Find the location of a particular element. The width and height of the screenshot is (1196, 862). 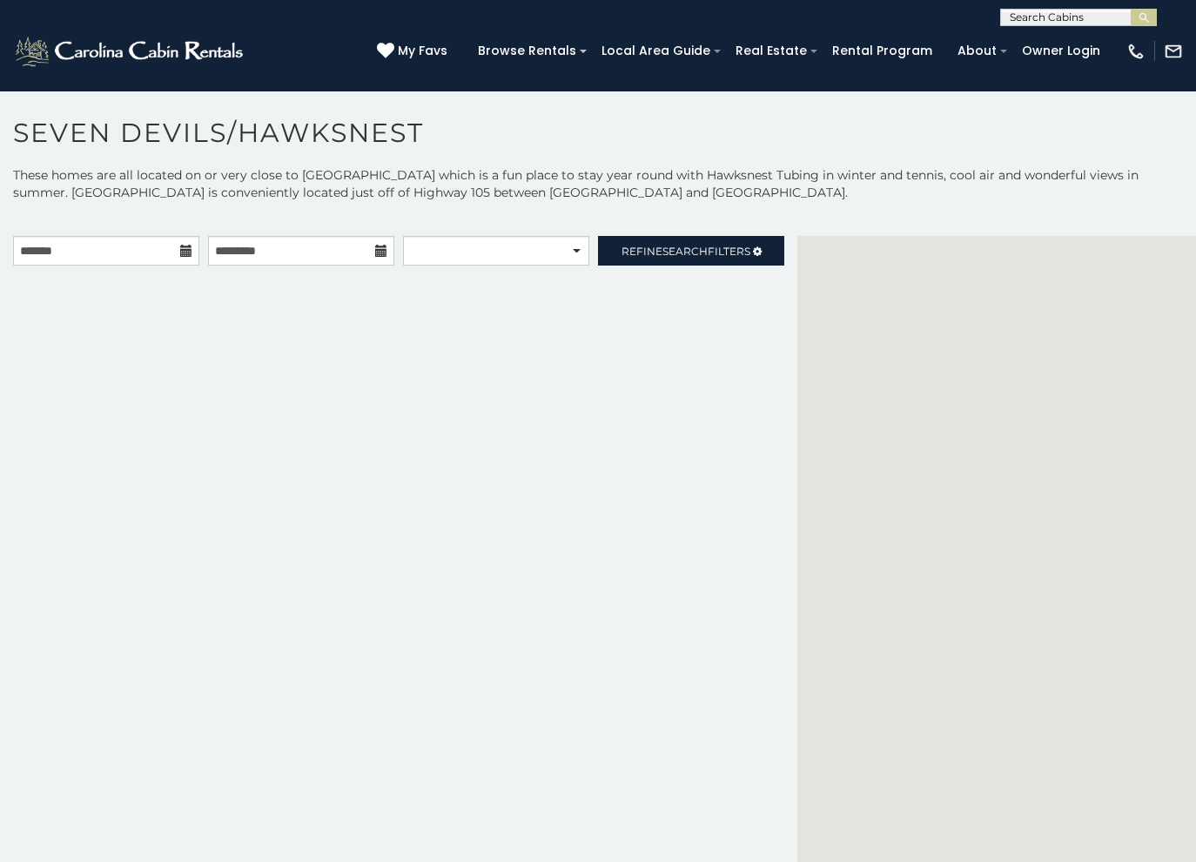

img: mail-regular-white.png is located at coordinates (1173, 51).